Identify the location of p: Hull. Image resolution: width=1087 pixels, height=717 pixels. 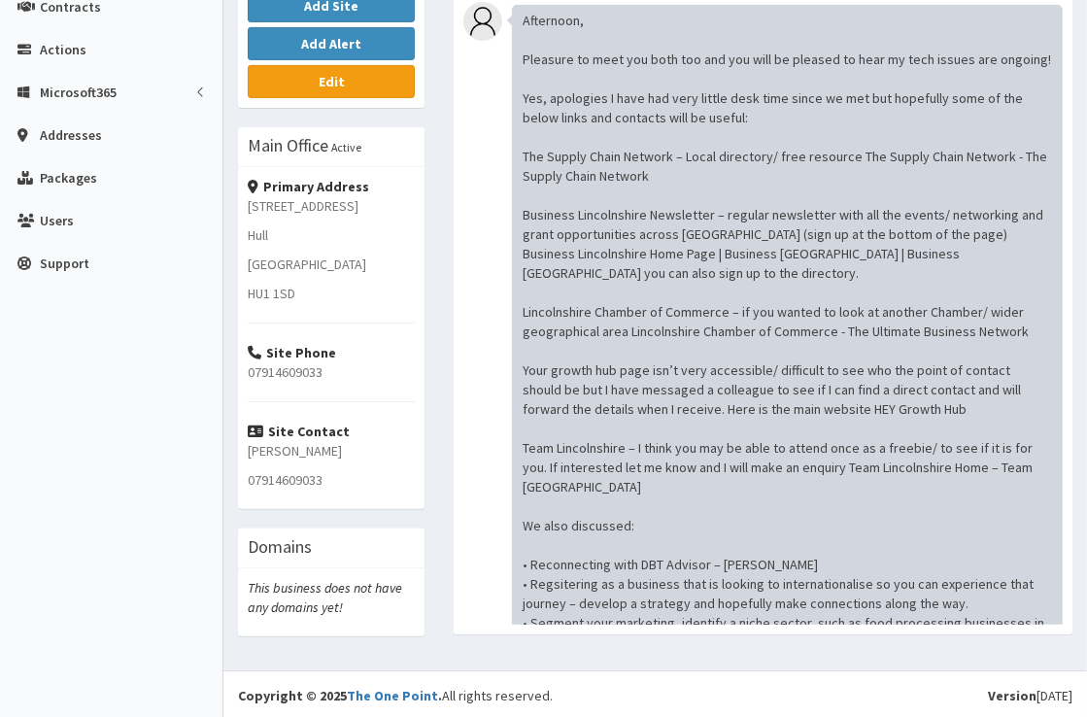
(331, 235).